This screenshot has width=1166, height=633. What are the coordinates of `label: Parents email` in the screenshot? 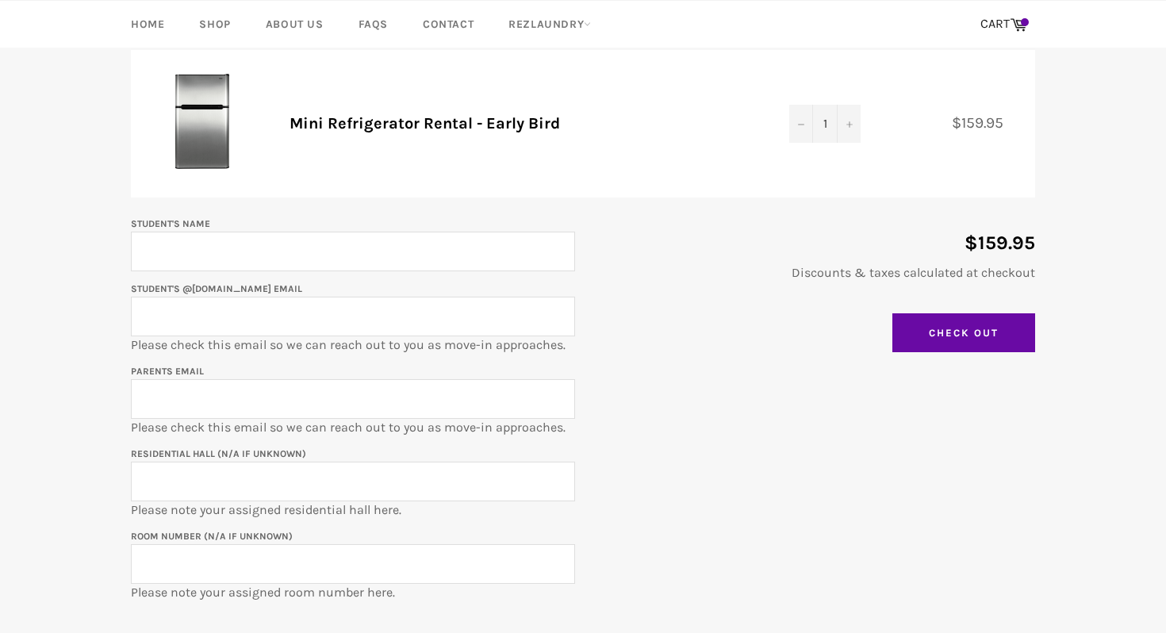 It's located at (167, 371).